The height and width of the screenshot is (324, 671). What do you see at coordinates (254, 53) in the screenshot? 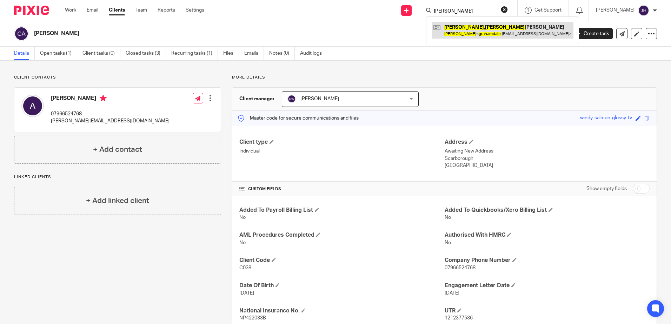
I see `a: Emails` at bounding box center [254, 53].